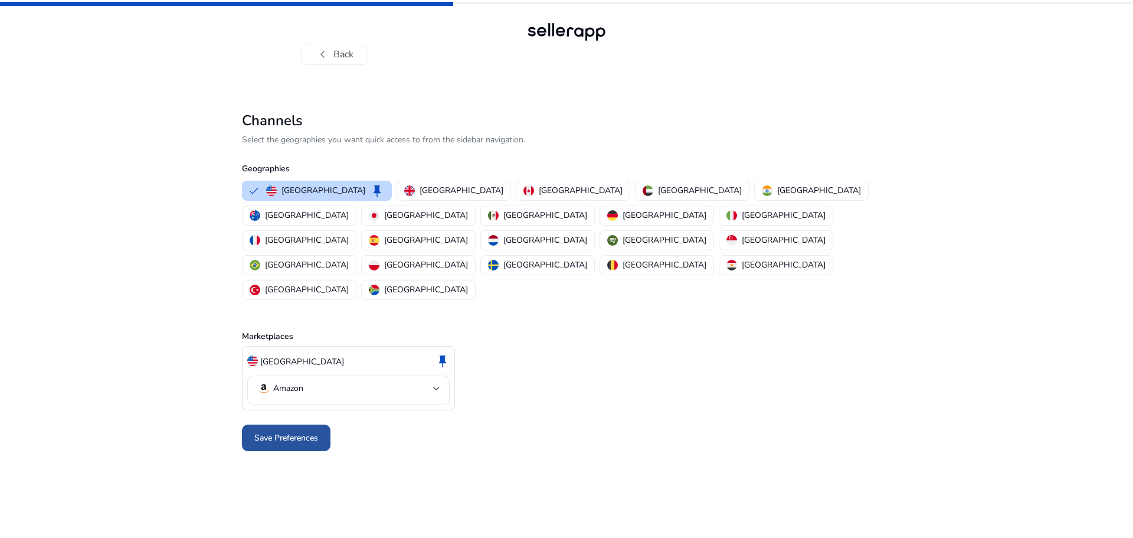 The image size is (1133, 538). What do you see at coordinates (648, 191) in the screenshot?
I see `img: ae.svg` at bounding box center [648, 191].